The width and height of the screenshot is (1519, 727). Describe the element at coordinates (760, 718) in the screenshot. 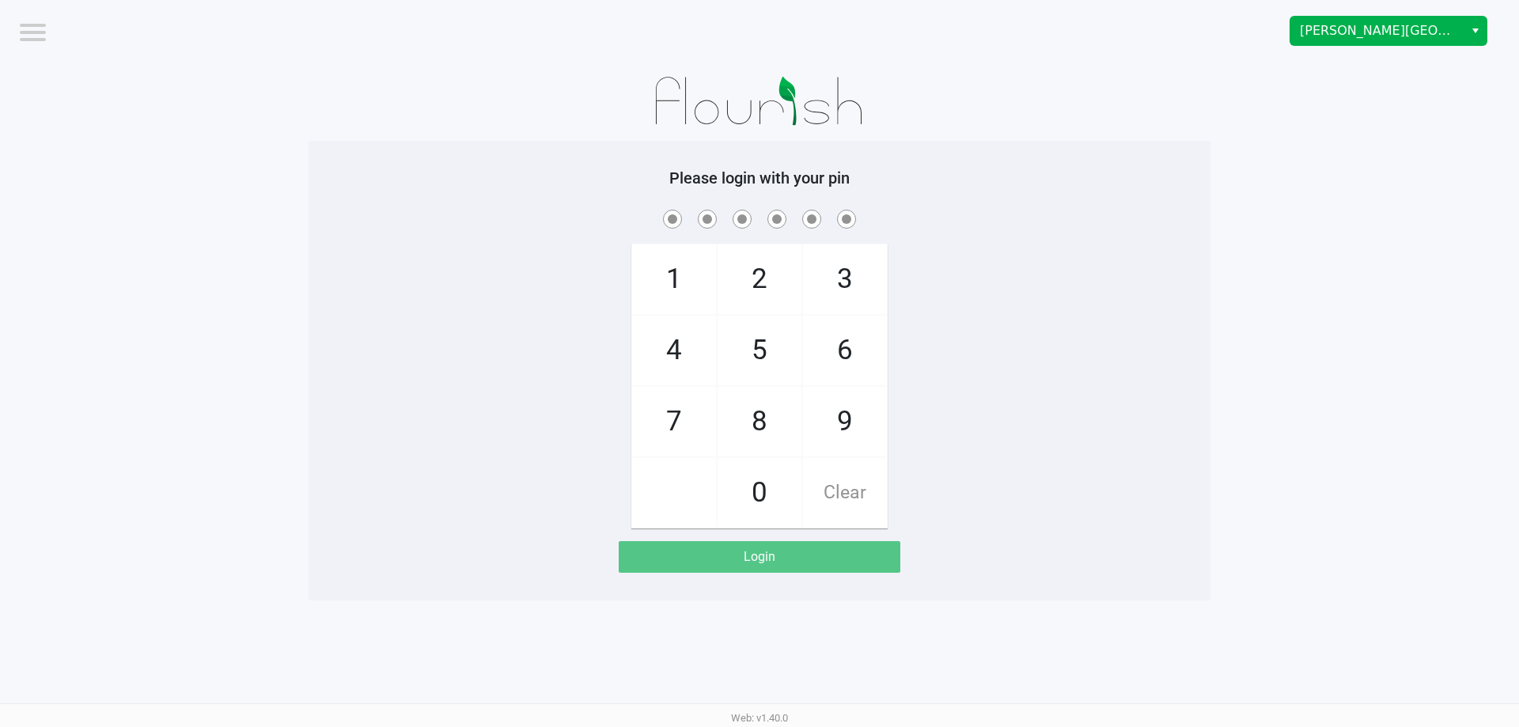

I see `span: Web: v1.40.0` at that location.